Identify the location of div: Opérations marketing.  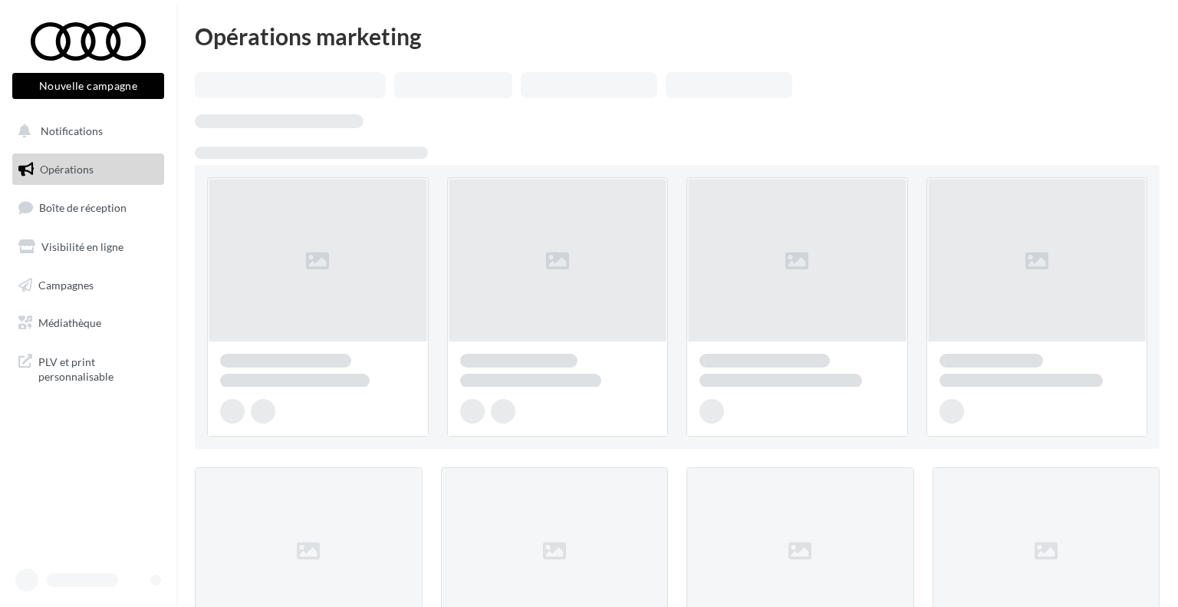
(677, 36).